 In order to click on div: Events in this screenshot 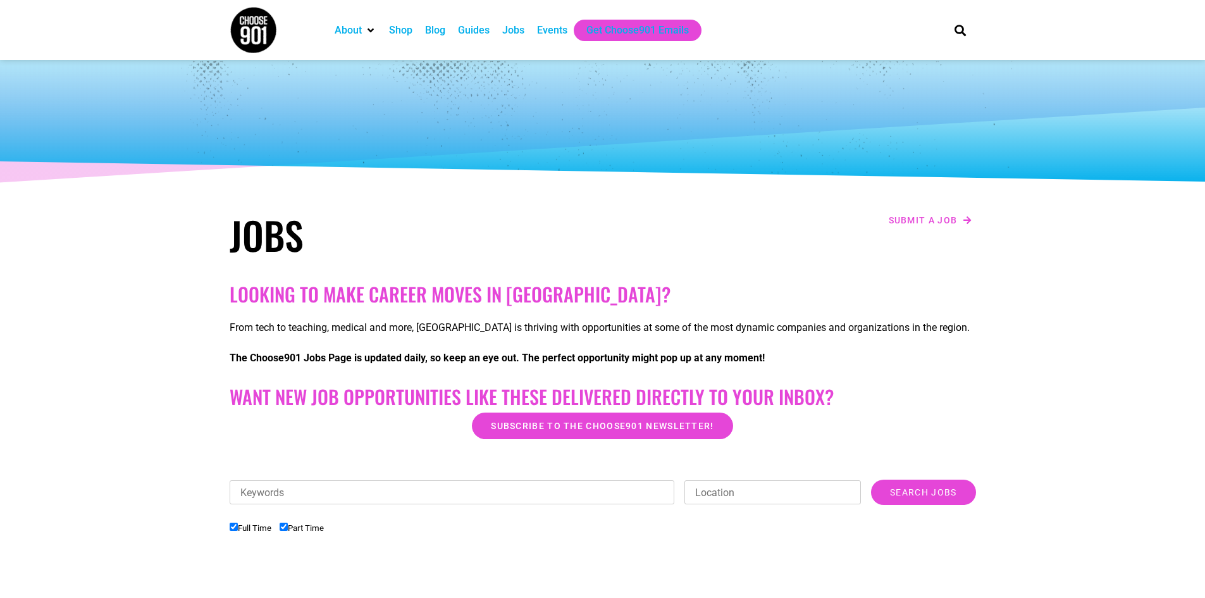, I will do `click(552, 30)`.